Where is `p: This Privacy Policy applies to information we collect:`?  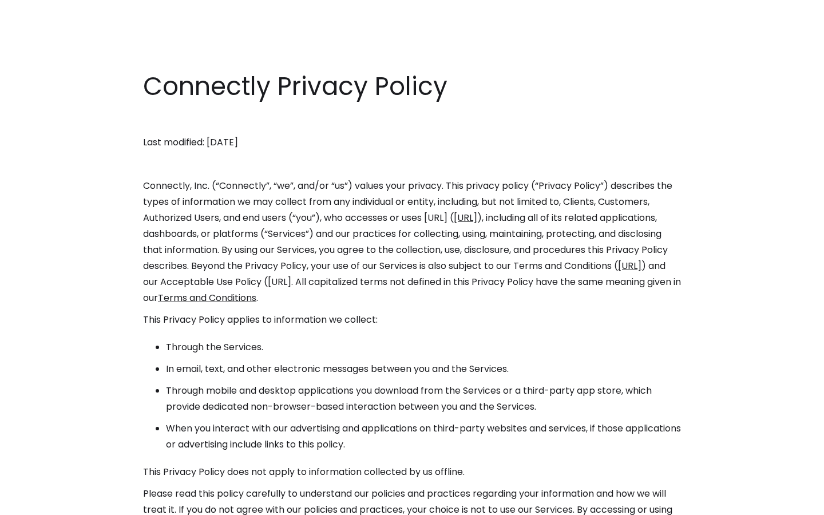 p: This Privacy Policy applies to information we collect: is located at coordinates (412, 320).